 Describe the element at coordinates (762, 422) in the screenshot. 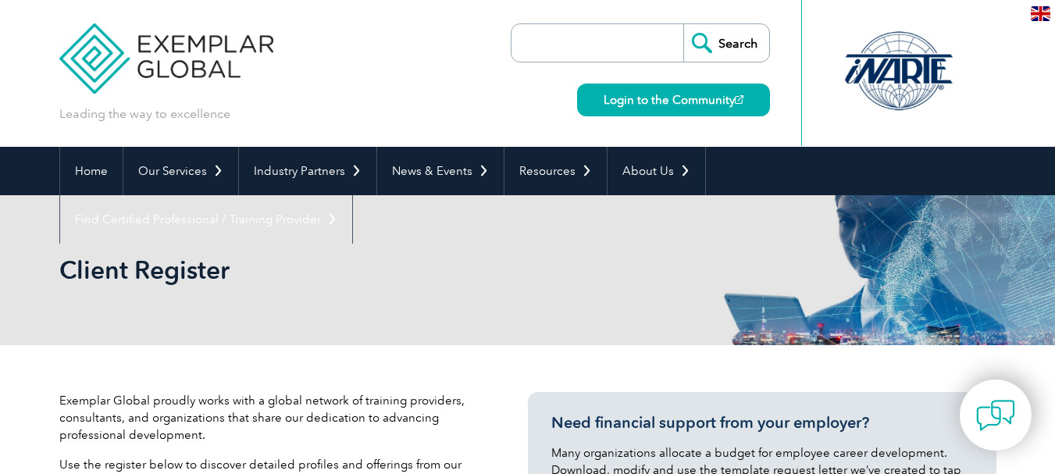

I see `h3: Need financial support from your employer?` at that location.